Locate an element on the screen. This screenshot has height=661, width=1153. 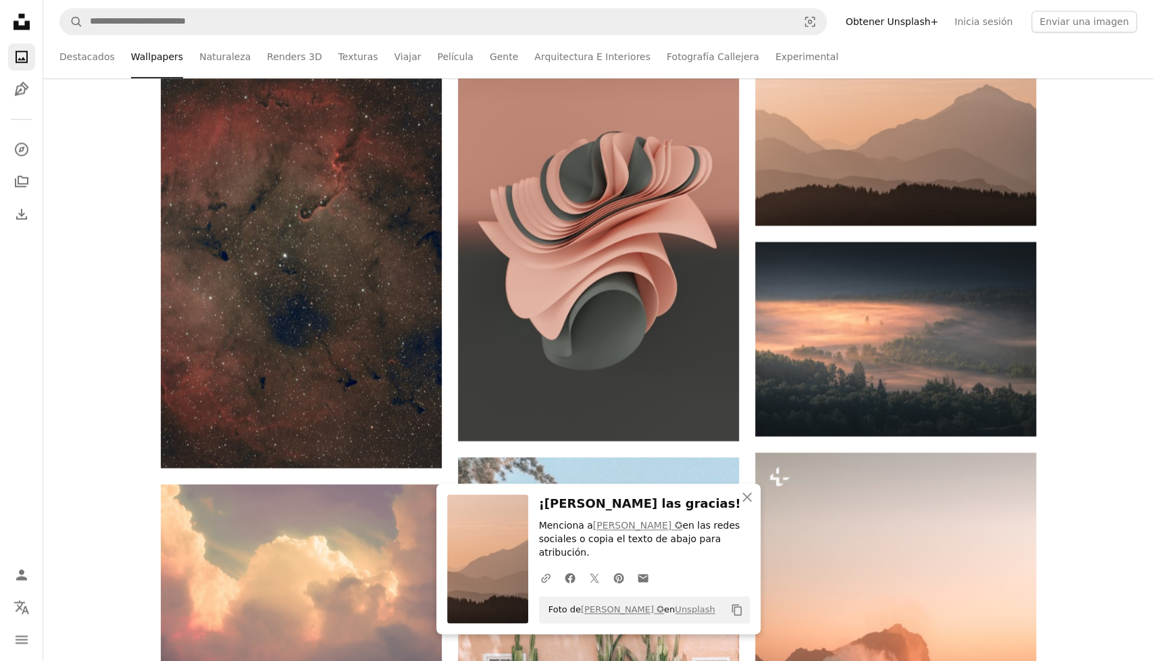
a: Arquitectura E Interiores is located at coordinates (592, 57).